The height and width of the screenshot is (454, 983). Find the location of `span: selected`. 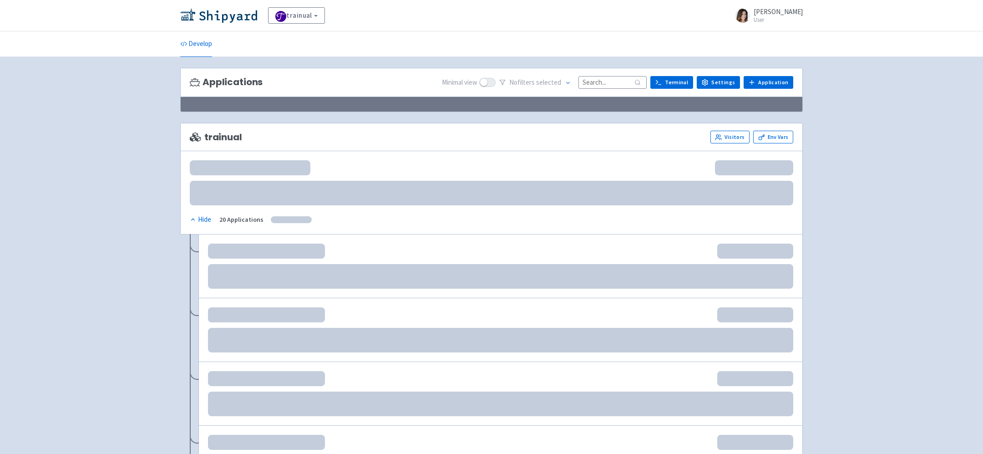

span: selected is located at coordinates (548, 82).